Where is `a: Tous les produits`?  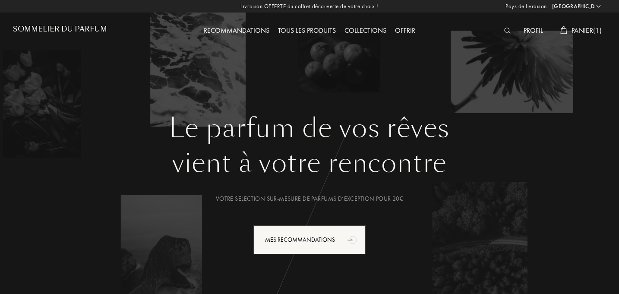
a: Tous les produits is located at coordinates (307, 30).